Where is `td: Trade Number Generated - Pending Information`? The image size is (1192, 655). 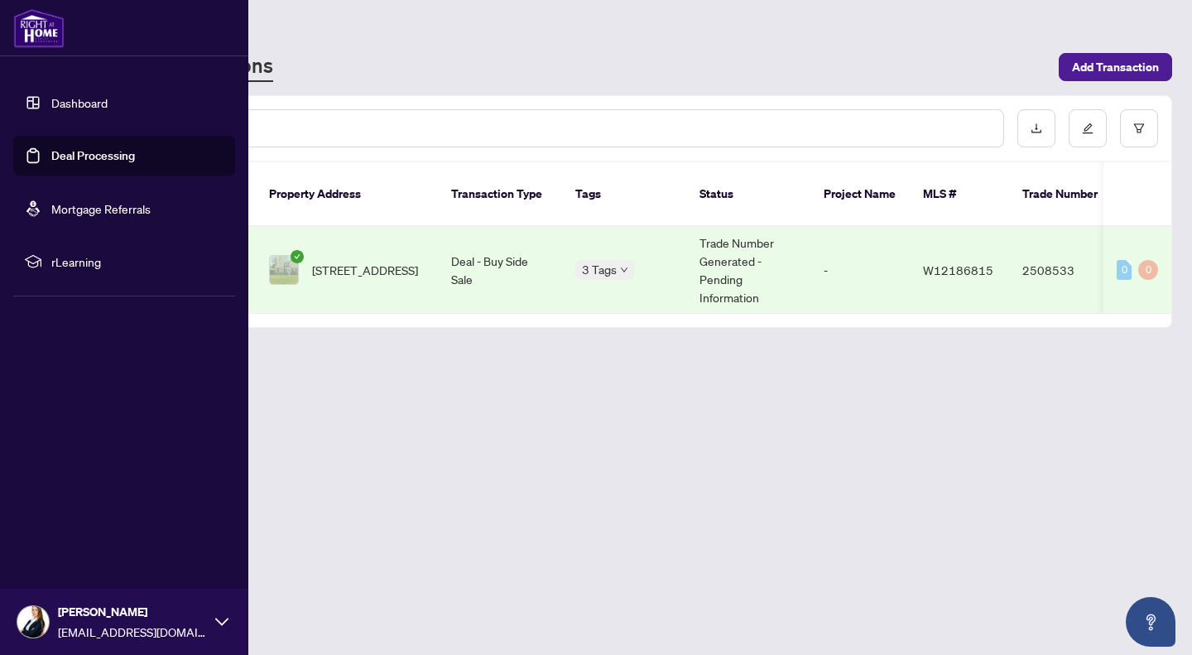
td: Trade Number Generated - Pending Information is located at coordinates (748, 270).